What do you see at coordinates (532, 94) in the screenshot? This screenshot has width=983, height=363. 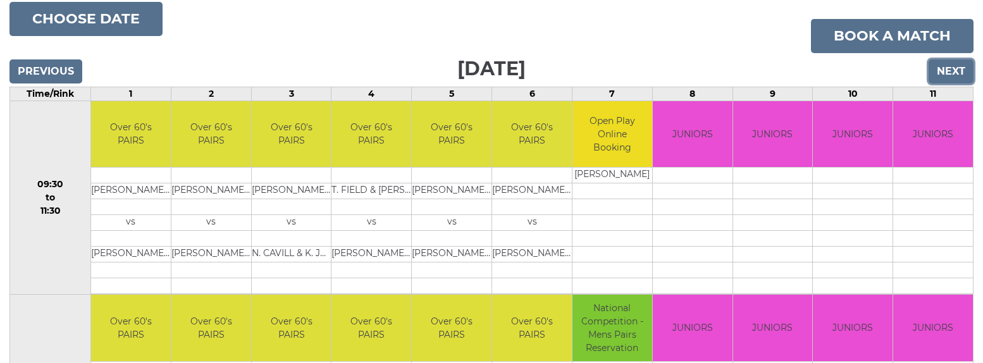 I see `td: 6` at bounding box center [532, 94].